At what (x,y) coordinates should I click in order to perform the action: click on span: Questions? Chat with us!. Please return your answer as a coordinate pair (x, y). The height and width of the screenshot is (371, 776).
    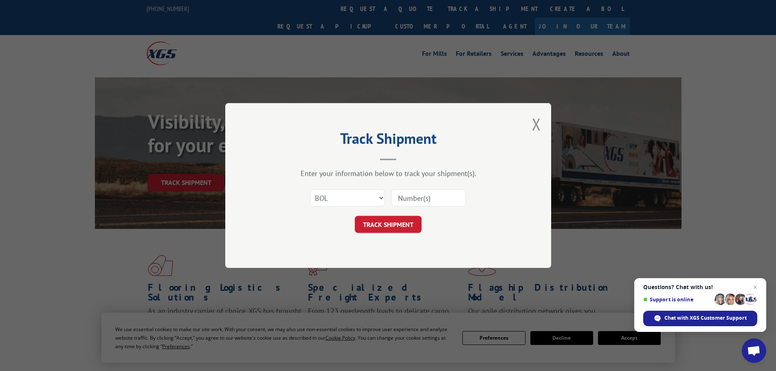
    Looking at the image, I should click on (701, 287).